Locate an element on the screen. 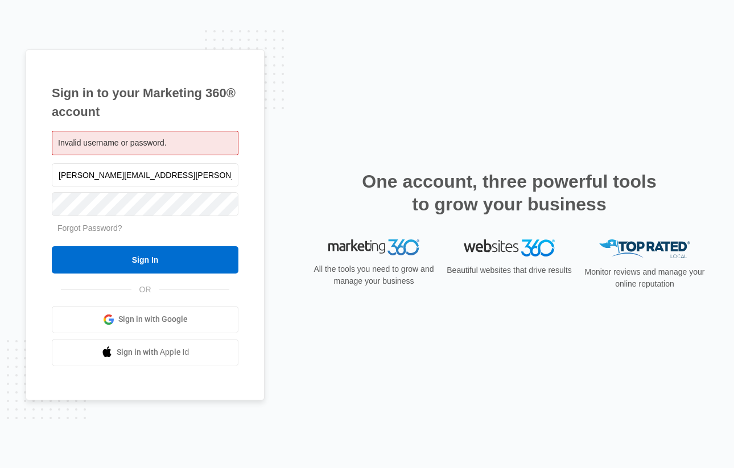 The width and height of the screenshot is (734, 468). img: Marketing 360 is located at coordinates (374, 248).